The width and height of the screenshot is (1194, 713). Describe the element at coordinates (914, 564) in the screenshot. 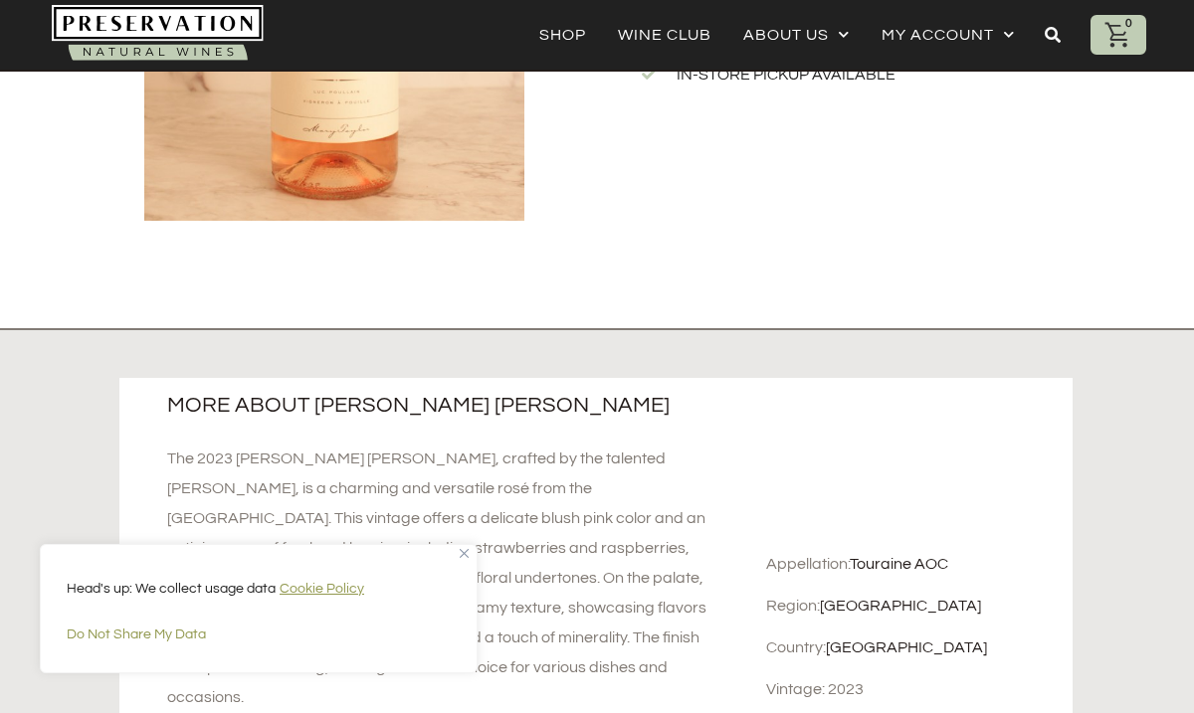

I see `div: Appellation:` at that location.